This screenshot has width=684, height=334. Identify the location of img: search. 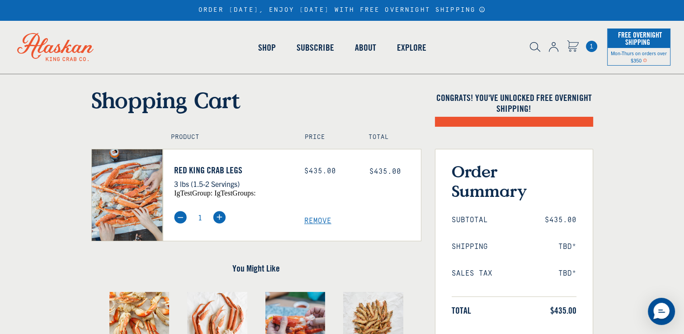
(535, 47).